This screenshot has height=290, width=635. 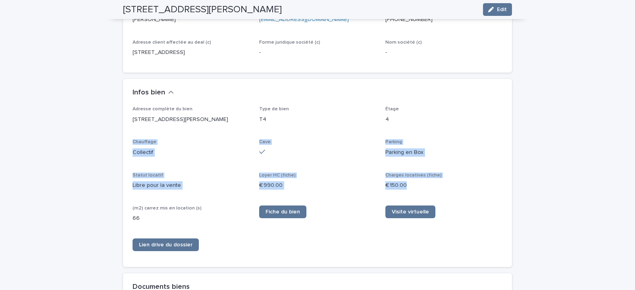 I want to click on span: Forme juridique société (c), so click(x=290, y=42).